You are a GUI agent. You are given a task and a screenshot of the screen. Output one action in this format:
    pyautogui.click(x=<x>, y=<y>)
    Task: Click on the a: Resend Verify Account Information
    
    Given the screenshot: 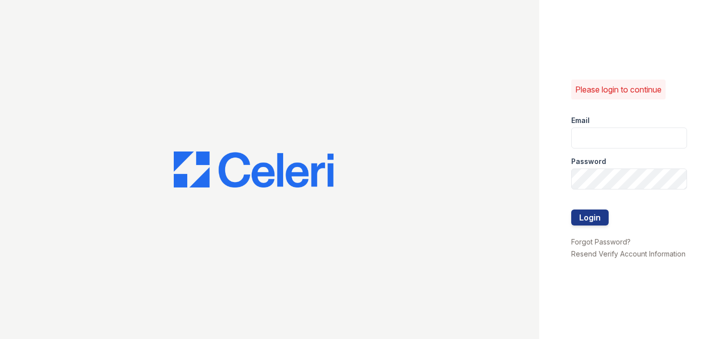 What is the action you would take?
    pyautogui.click(x=628, y=253)
    